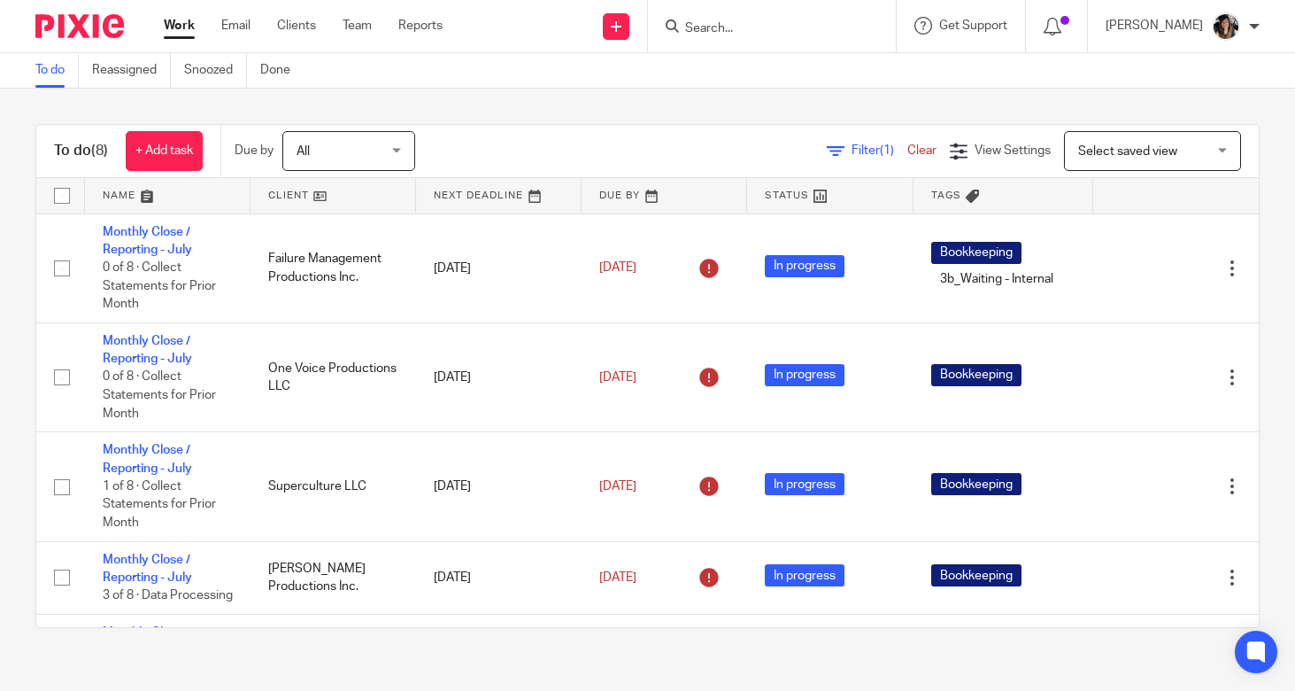  I want to click on input: Search, so click(763, 29).